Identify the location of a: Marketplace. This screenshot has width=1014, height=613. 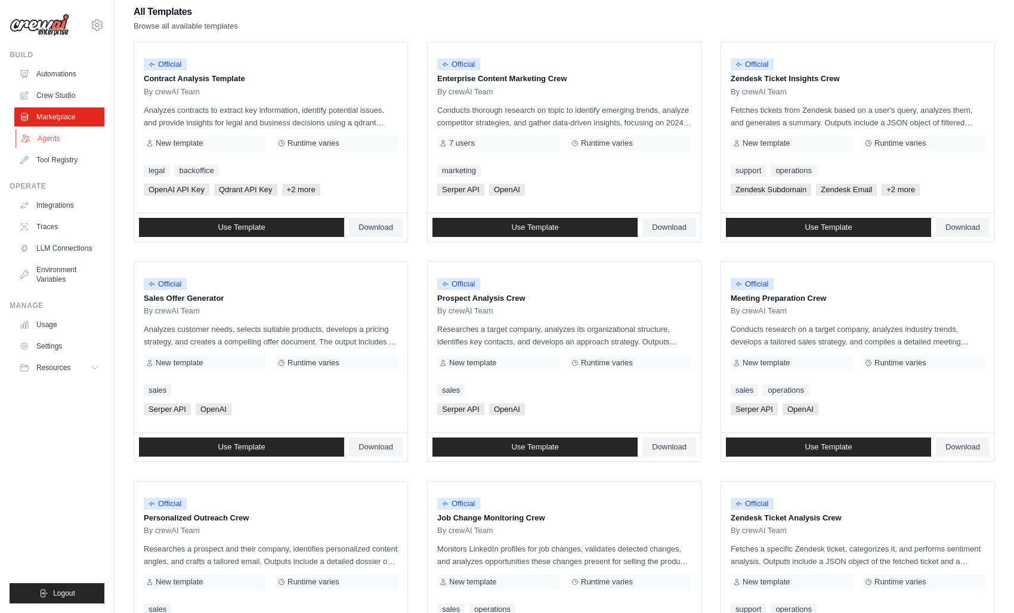
(59, 117).